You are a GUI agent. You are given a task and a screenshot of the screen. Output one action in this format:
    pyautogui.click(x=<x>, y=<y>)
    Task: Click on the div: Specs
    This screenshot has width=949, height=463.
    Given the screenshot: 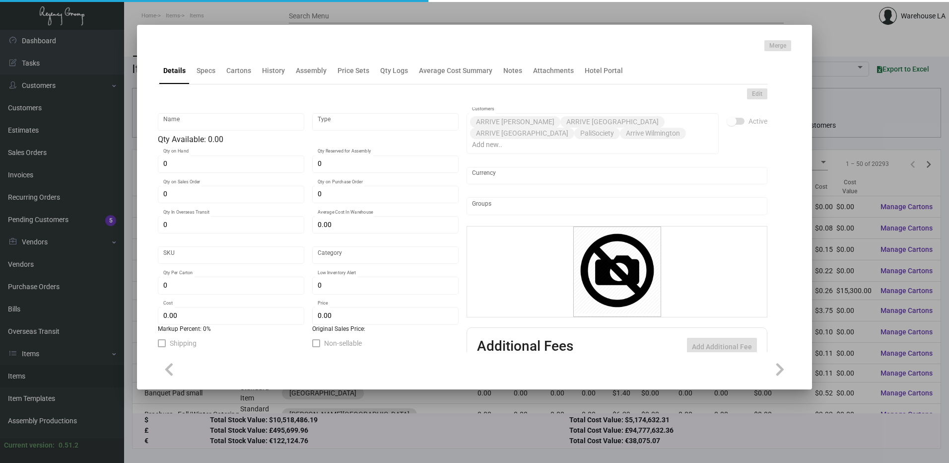 What is the action you would take?
    pyautogui.click(x=206, y=70)
    